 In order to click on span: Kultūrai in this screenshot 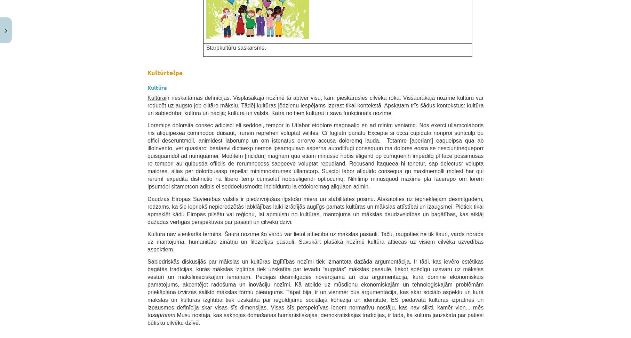, I will do `click(157, 97)`.